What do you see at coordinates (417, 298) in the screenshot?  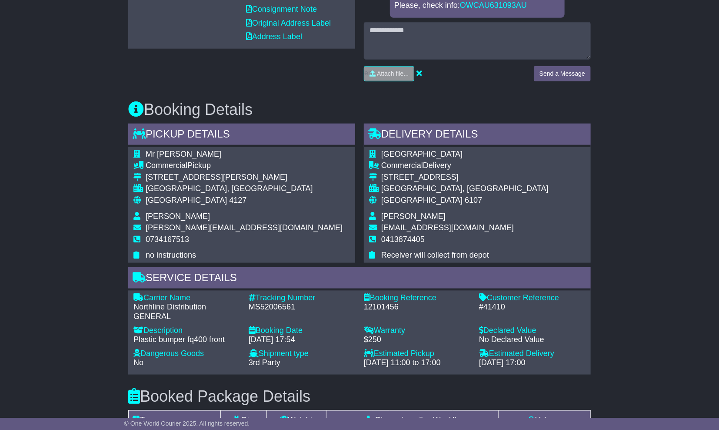 I see `div: Booking Reference` at bounding box center [417, 298].